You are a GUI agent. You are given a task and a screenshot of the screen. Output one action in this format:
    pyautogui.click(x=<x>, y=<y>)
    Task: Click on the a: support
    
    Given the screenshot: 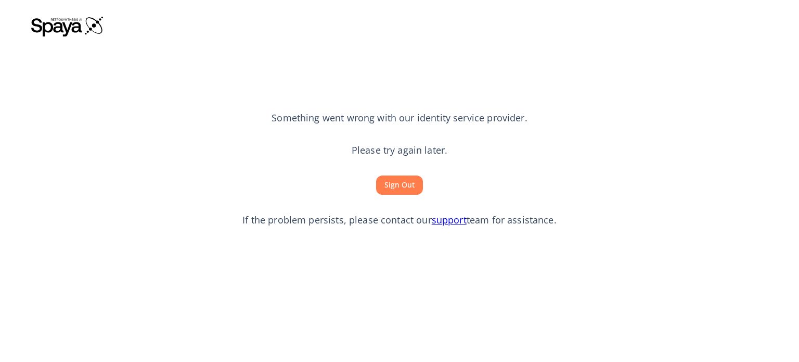 What is the action you would take?
    pyautogui.click(x=449, y=220)
    